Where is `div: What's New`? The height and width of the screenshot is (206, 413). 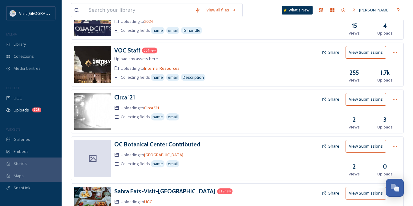 div: What's New is located at coordinates (297, 10).